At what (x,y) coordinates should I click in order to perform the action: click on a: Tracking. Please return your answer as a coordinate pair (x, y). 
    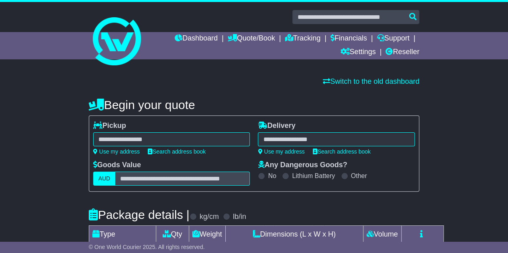
    Looking at the image, I should click on (303, 39).